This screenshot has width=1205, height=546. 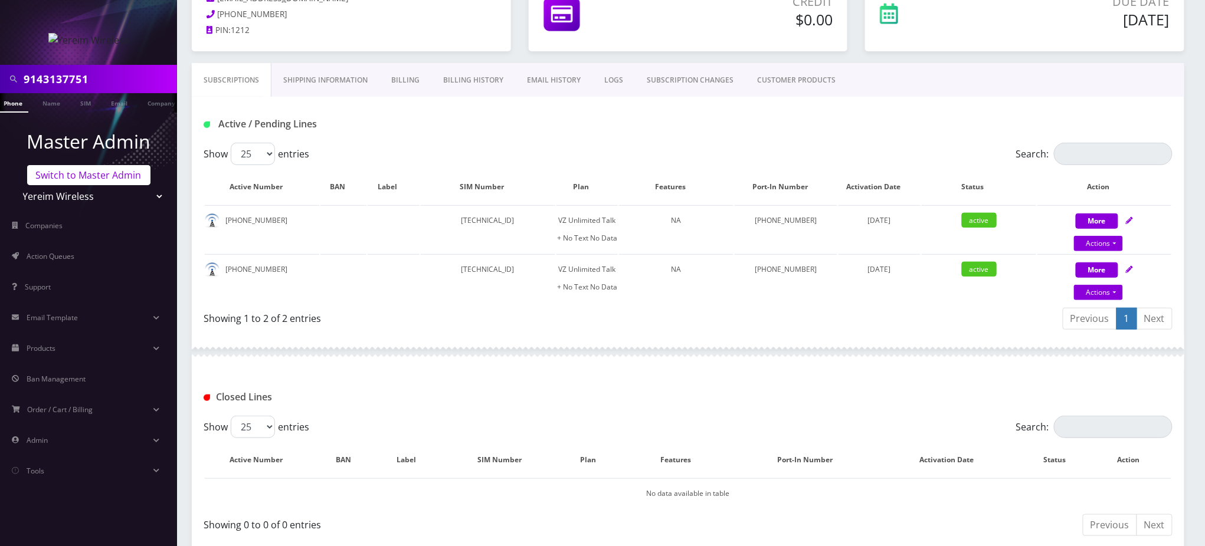 I want to click on div: Showing 1 to 2 of 2 entries, so click(x=441, y=316).